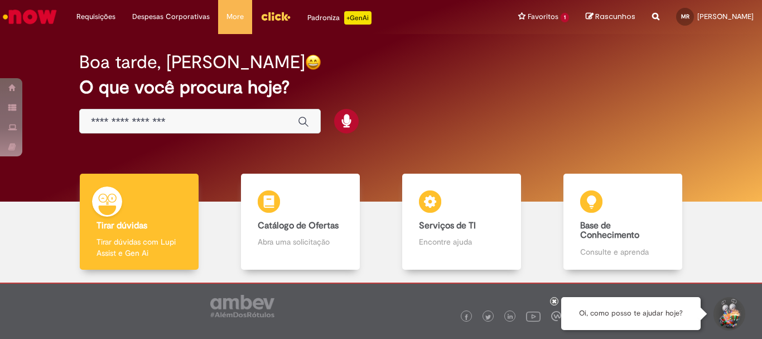  What do you see at coordinates (564, 17) in the screenshot?
I see `span: 1` at bounding box center [564, 17].